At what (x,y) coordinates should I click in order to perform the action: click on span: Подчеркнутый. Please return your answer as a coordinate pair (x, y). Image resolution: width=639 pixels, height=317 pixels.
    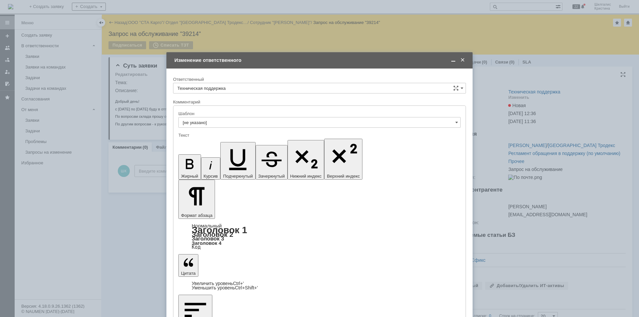
    Looking at the image, I should click on (238, 176).